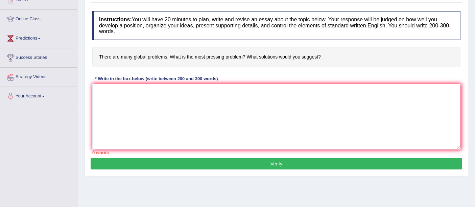  What do you see at coordinates (276, 152) in the screenshot?
I see `div: 0 words` at bounding box center [276, 152].